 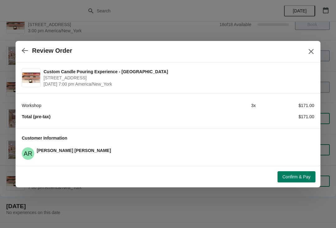 What do you see at coordinates (28, 154) in the screenshot?
I see `span: Alicia` at bounding box center [28, 154].